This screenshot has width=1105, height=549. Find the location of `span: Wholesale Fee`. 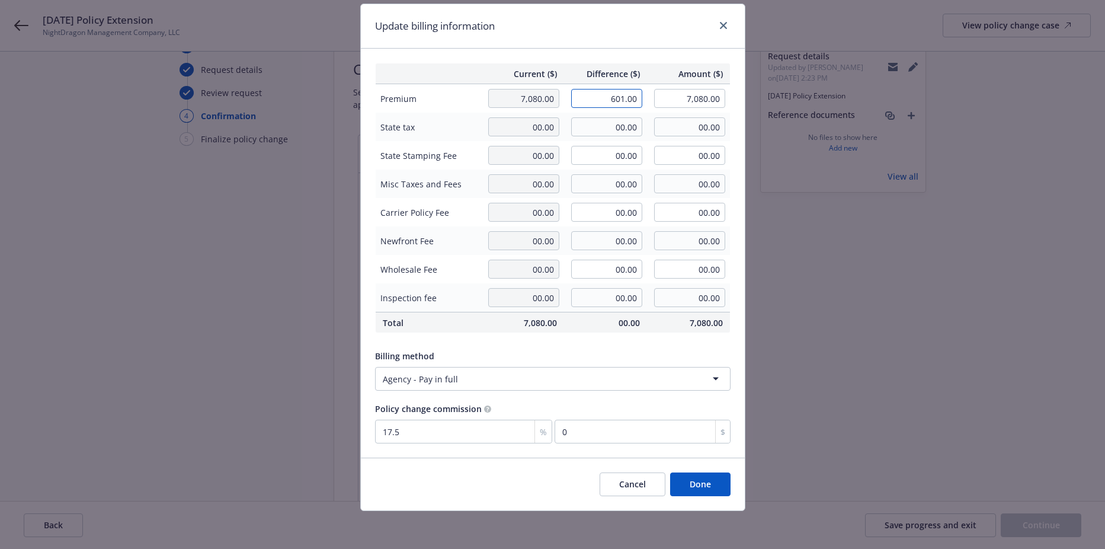

span: Wholesale Fee is located at coordinates (428, 269).